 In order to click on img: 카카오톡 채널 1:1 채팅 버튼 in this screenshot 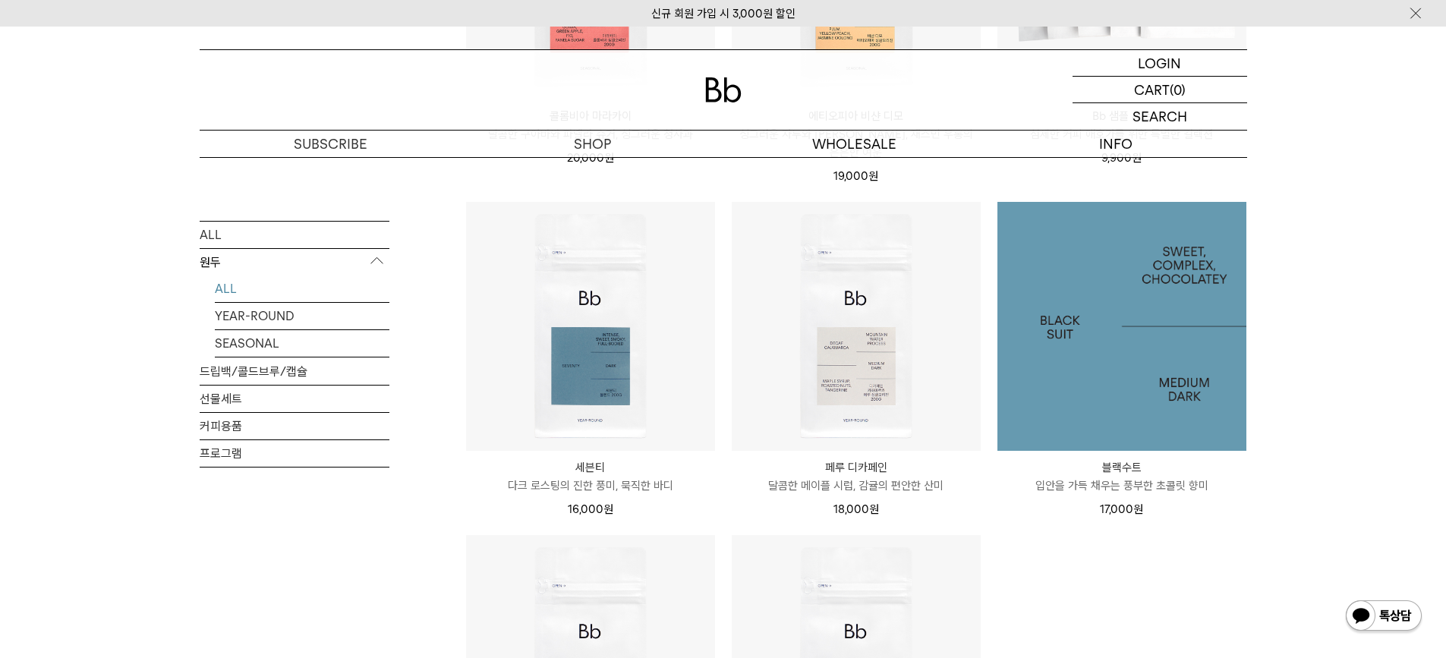, I will do `click(1384, 617)`.